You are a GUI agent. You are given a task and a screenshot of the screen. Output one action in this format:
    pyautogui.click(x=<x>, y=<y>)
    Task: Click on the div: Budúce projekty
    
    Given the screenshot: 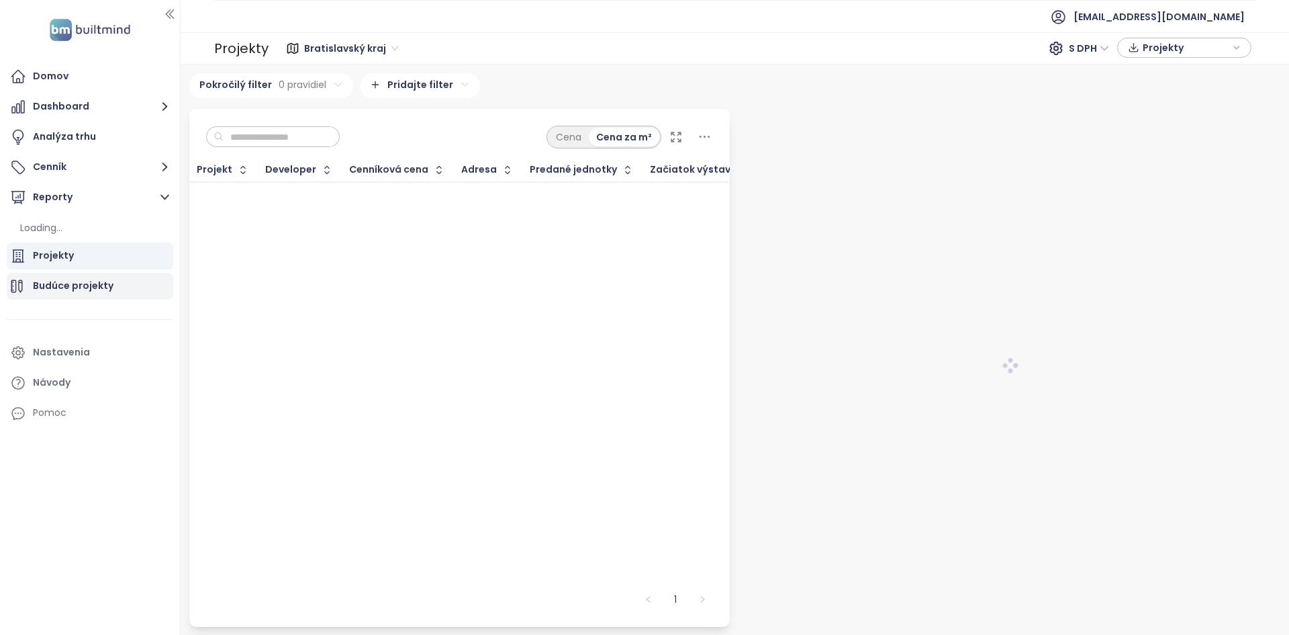 What is the action you would take?
    pyautogui.click(x=73, y=285)
    